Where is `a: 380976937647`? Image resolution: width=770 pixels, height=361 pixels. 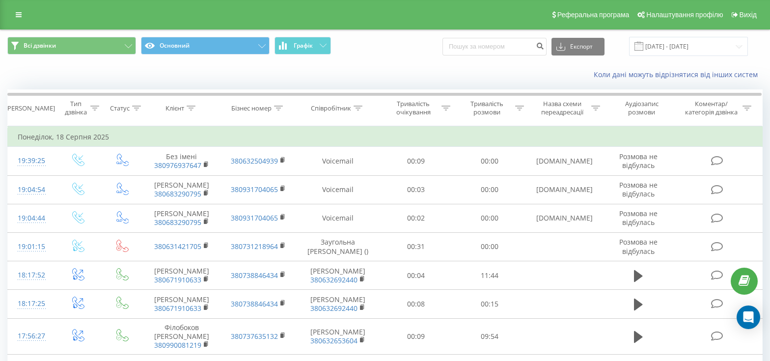
a: 380976937647 is located at coordinates (178, 165).